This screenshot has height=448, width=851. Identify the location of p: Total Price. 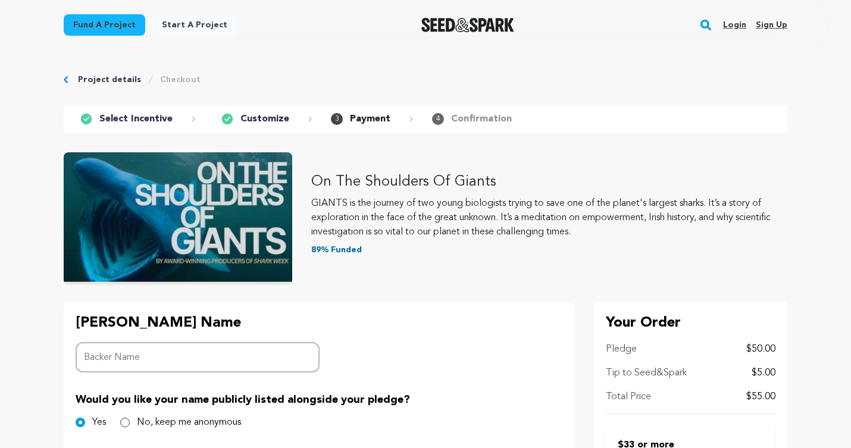
(629, 397).